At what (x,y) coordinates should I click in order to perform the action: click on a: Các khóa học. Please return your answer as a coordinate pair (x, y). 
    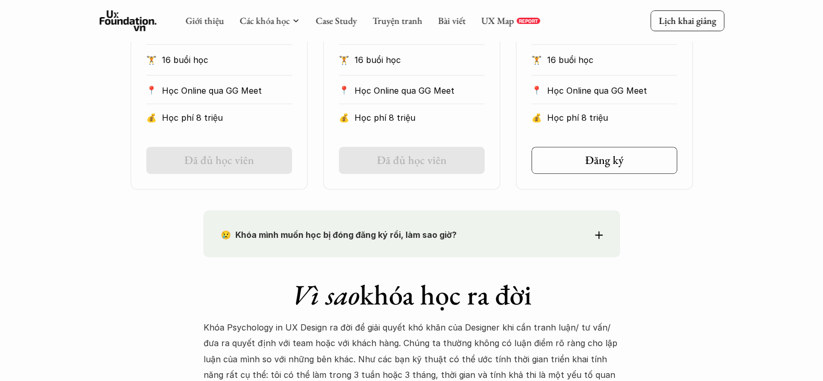
    Looking at the image, I should click on (264, 20).